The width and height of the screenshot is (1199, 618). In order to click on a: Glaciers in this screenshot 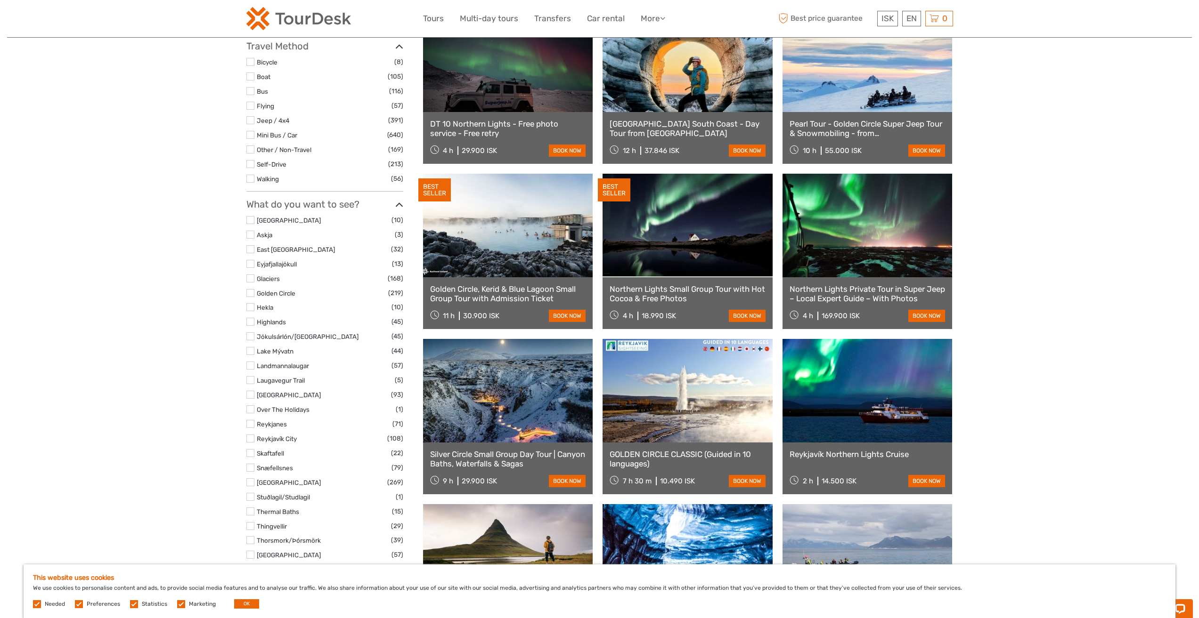, I will do `click(268, 279)`.